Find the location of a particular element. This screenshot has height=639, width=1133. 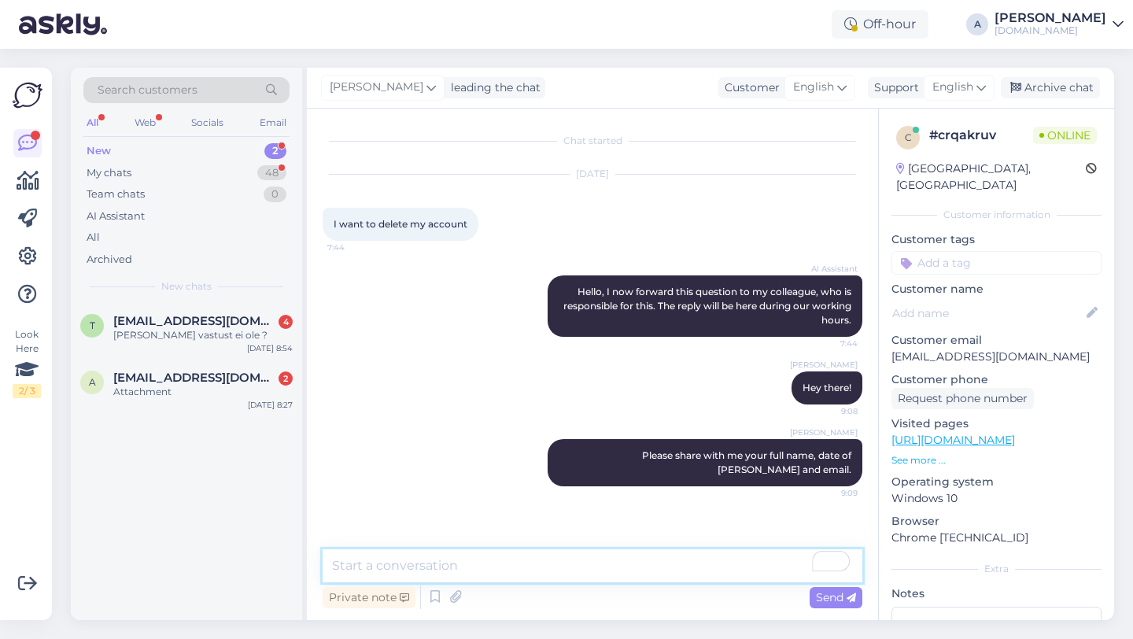

p: Notes is located at coordinates (996, 593).